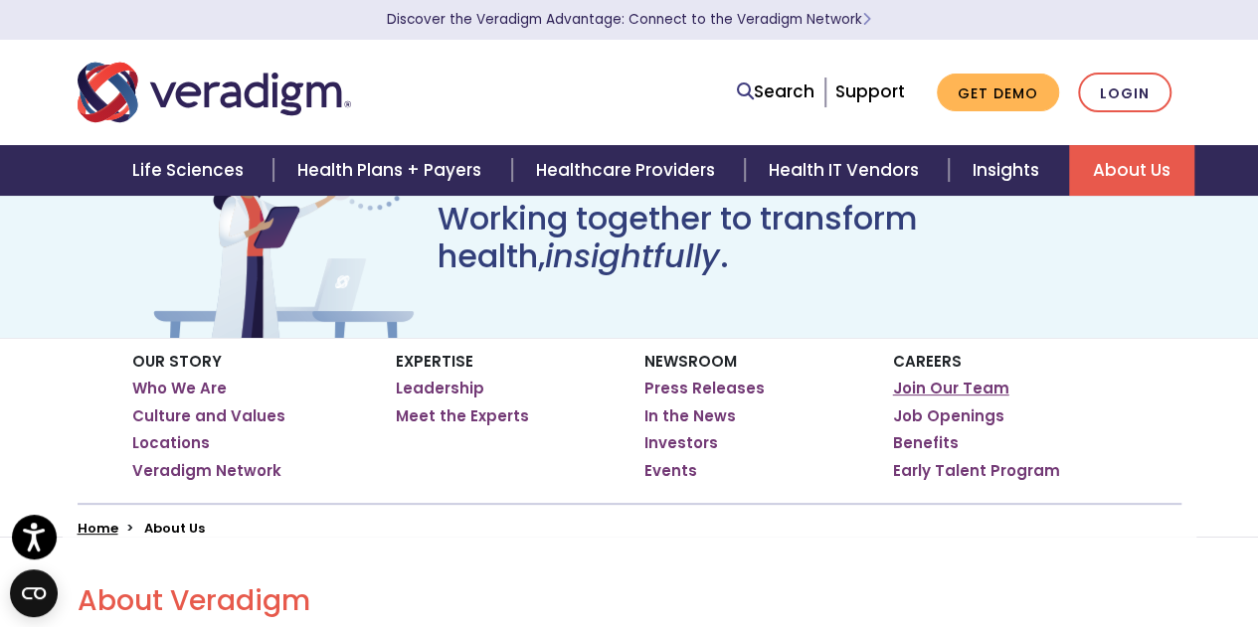 The height and width of the screenshot is (627, 1258). Describe the element at coordinates (214, 92) in the screenshot. I see `a: Veradigm logo` at that location.